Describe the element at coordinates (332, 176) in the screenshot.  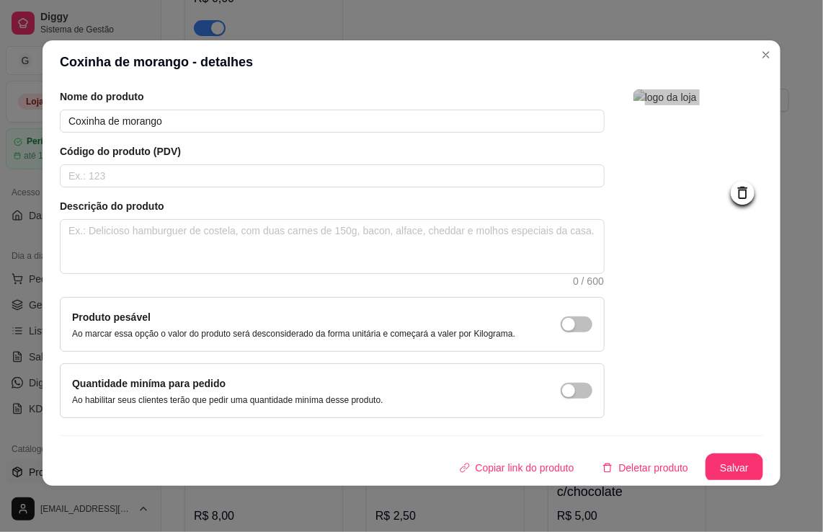
I see `input: Ex.: 123` at that location.